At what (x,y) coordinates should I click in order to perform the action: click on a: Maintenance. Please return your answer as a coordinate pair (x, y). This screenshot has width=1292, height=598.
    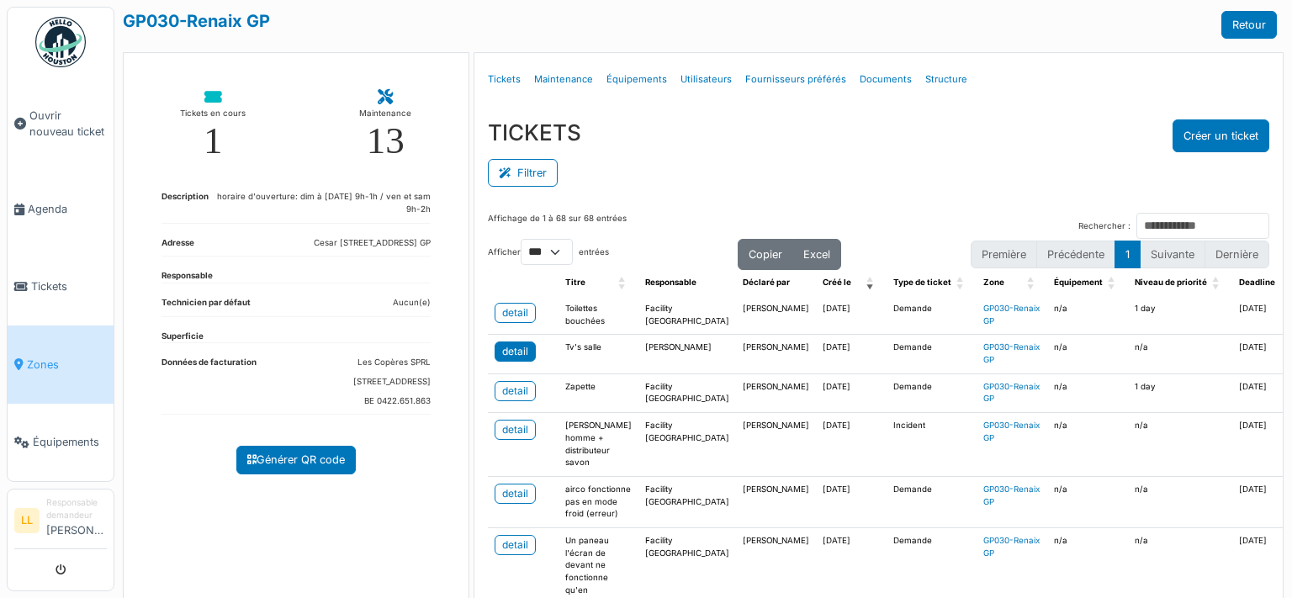
    Looking at the image, I should click on (564, 79).